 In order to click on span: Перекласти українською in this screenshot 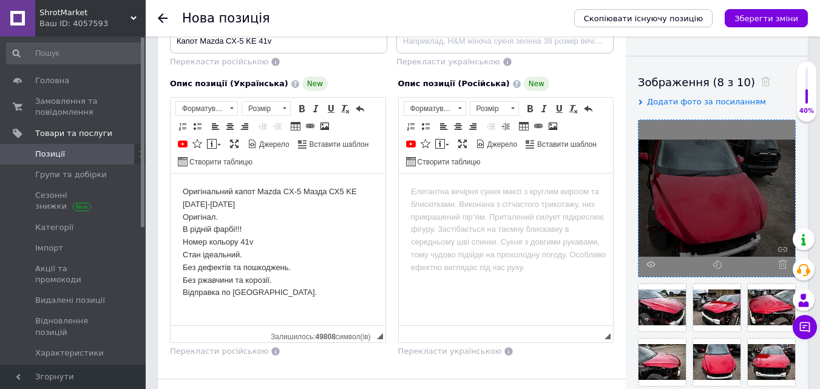, I will do `click(450, 351)`.